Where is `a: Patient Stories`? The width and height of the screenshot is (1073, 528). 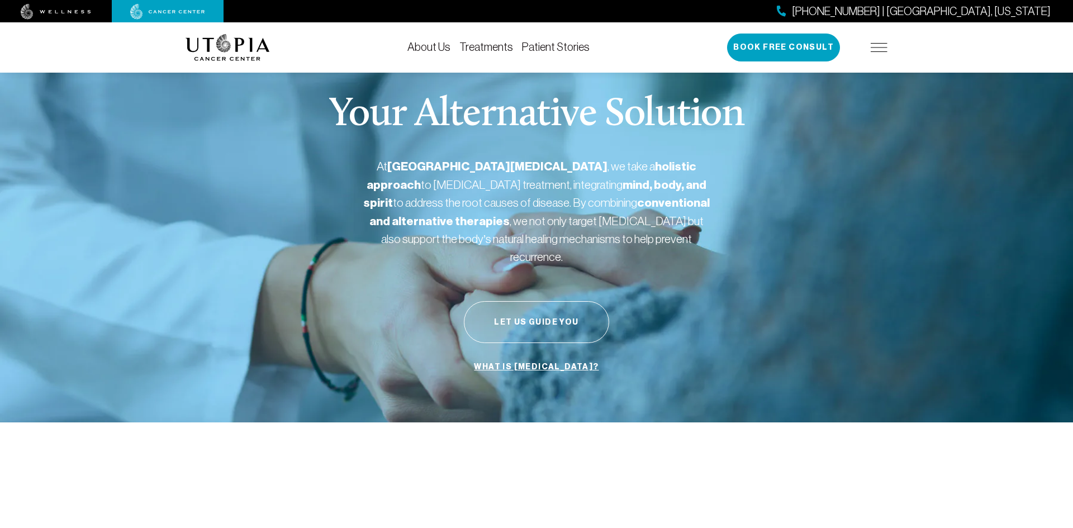
a: Patient Stories is located at coordinates (555, 47).